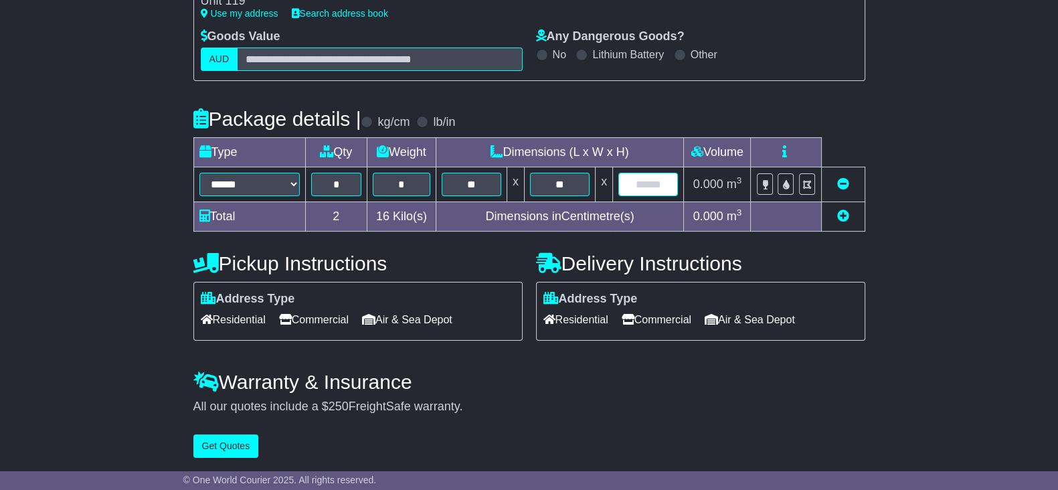  I want to click on td: Dimensions in Centimetre(s), so click(560, 216).